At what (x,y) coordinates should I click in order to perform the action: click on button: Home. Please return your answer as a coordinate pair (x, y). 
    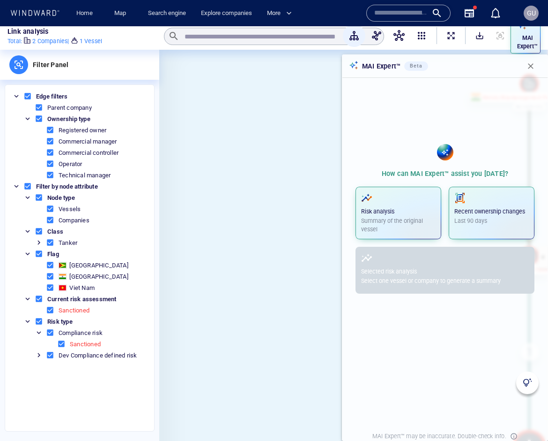
    Looking at the image, I should click on (84, 13).